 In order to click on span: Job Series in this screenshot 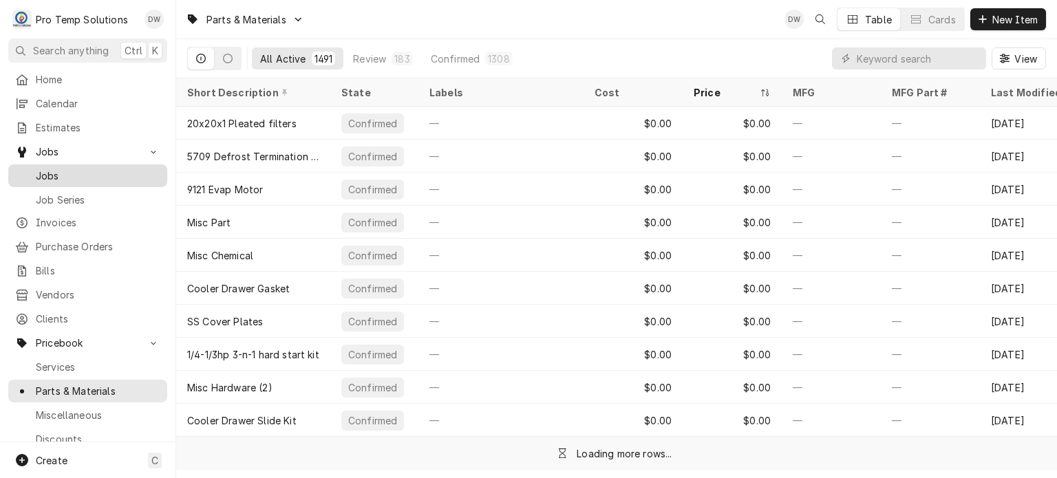, I will do `click(98, 200)`.